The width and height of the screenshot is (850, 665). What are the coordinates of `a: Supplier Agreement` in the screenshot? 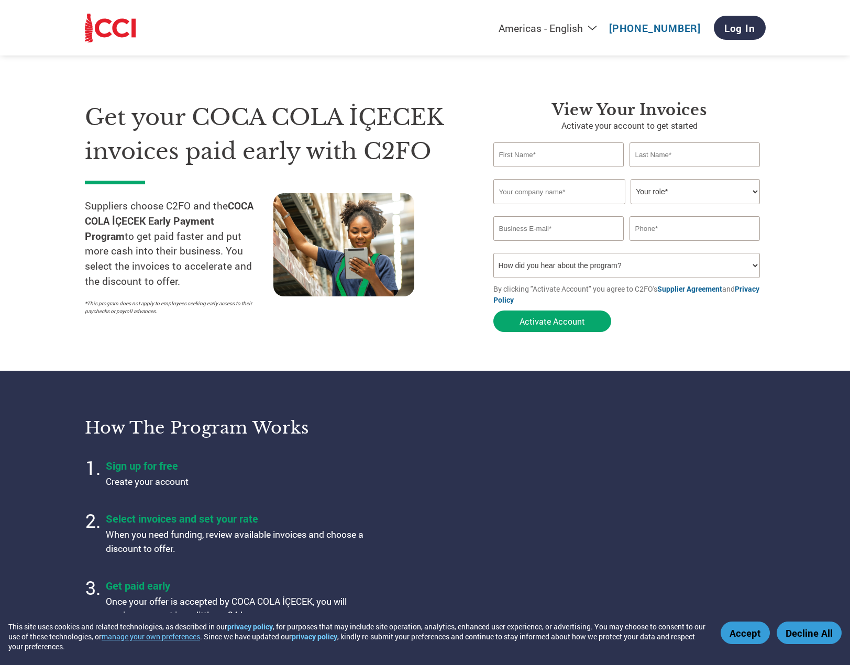 It's located at (689, 288).